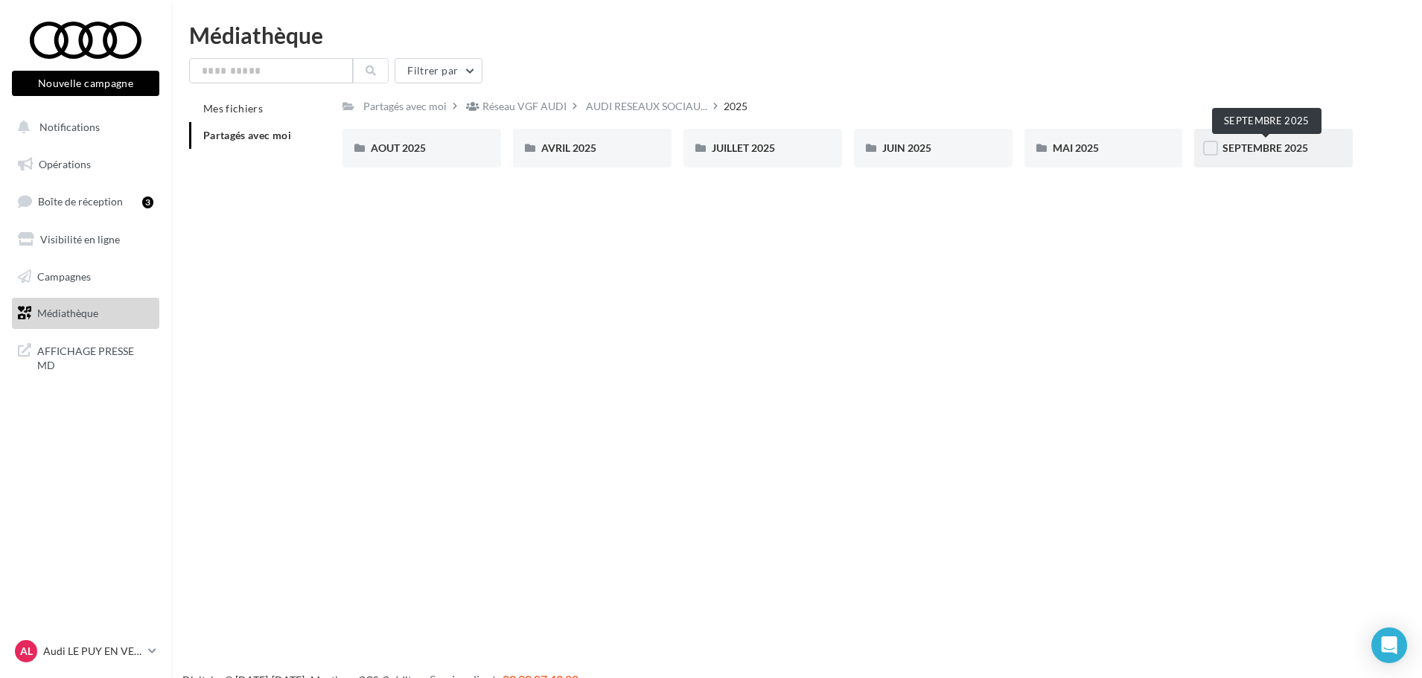  Describe the element at coordinates (439, 71) in the screenshot. I see `button: Filtrer par` at that location.